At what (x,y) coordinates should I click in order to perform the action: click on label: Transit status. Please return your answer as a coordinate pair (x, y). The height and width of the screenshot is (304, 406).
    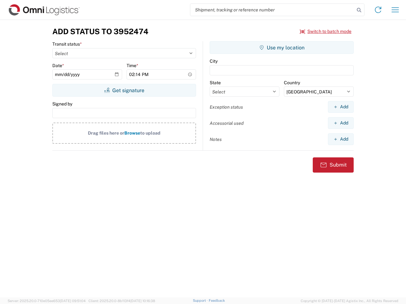
    Looking at the image, I should click on (67, 44).